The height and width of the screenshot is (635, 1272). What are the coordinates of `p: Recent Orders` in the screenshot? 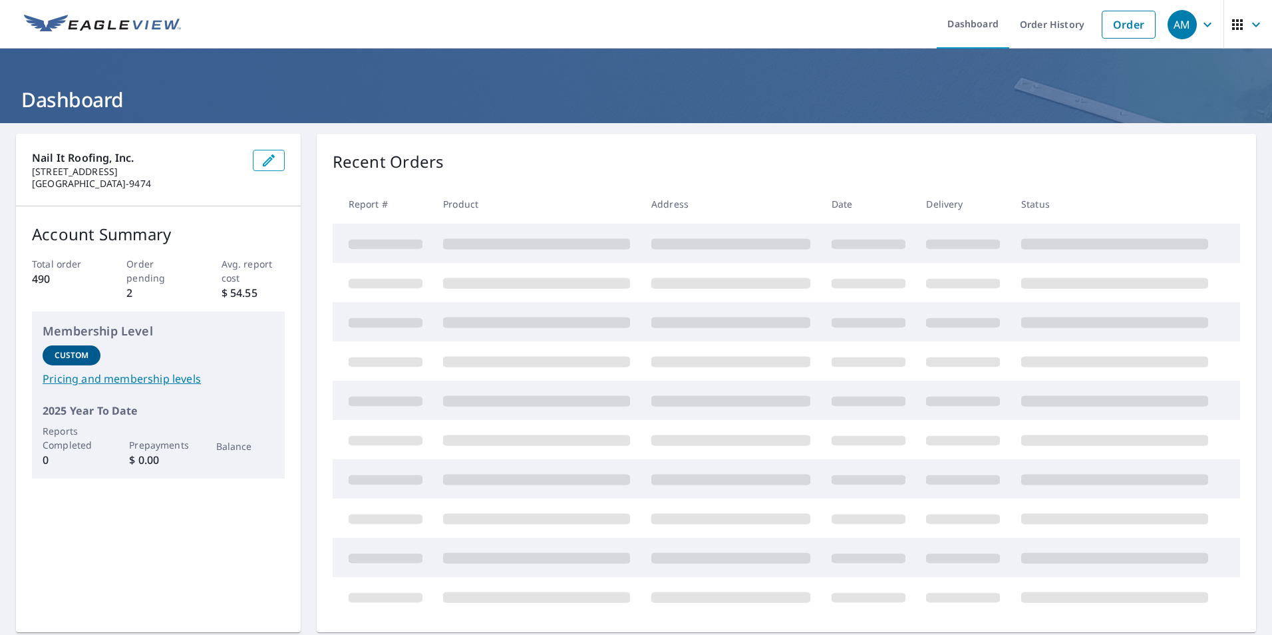 It's located at (389, 162).